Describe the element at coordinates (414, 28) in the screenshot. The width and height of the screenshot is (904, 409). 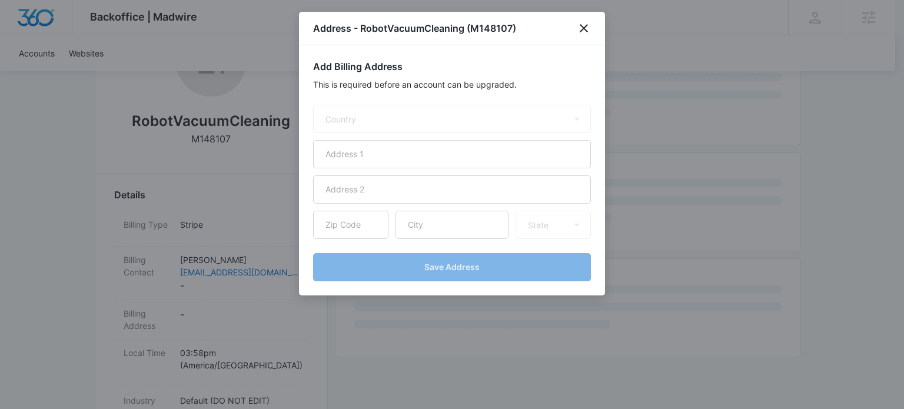
I see `h1: Address - RobotVacuumCleaning (M148107)` at that location.